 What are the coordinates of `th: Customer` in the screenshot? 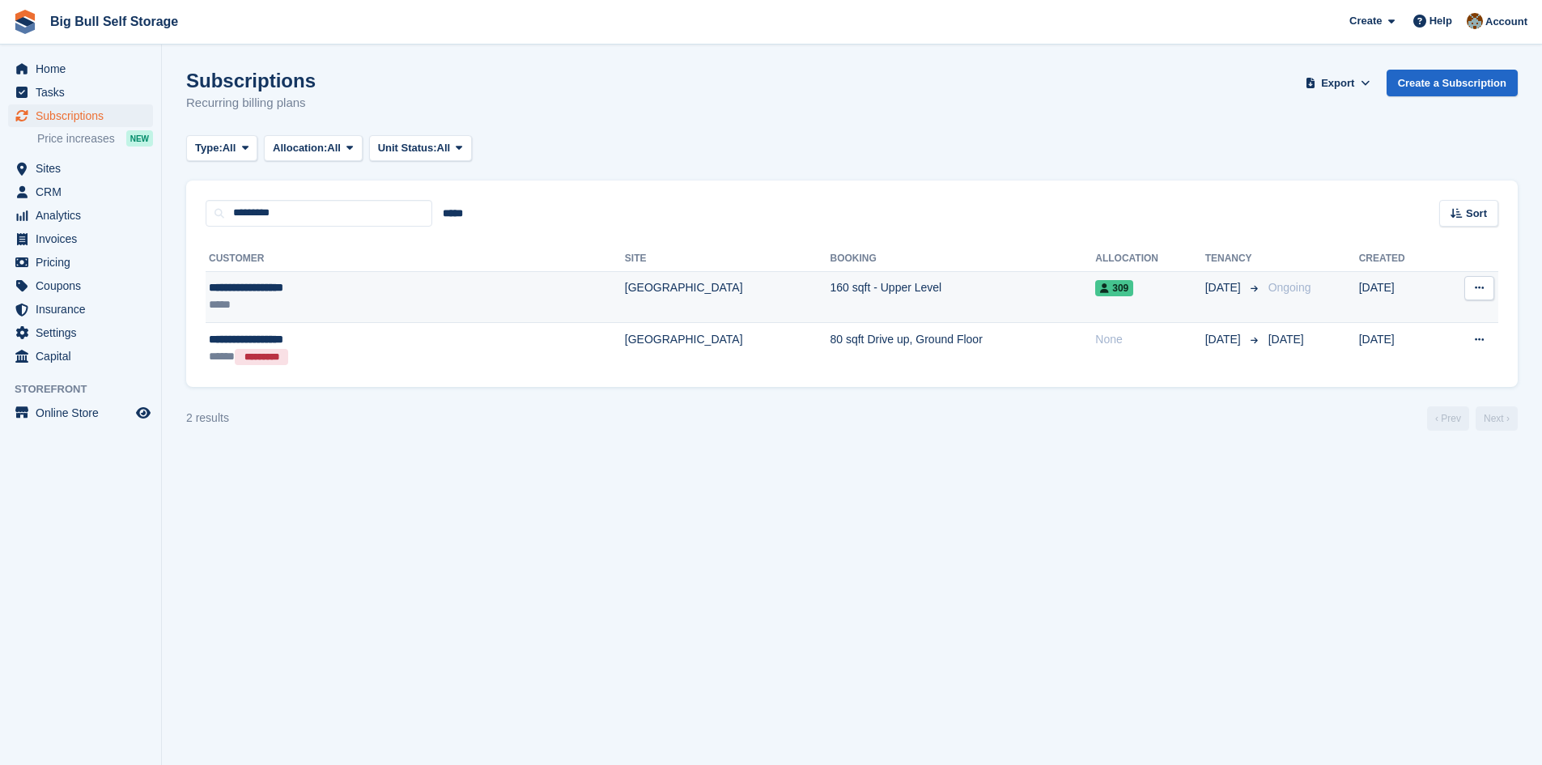 It's located at (415, 259).